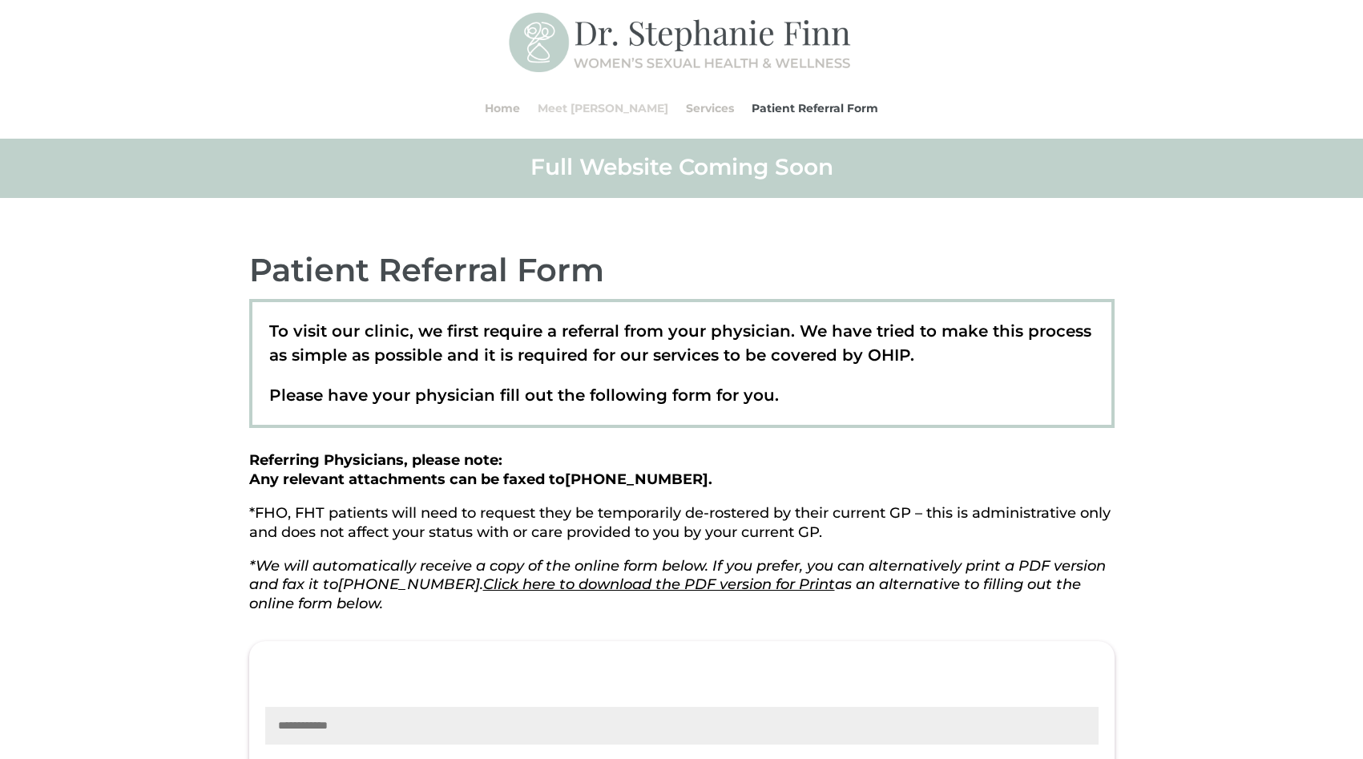 This screenshot has height=759, width=1363. I want to click on a: Click here to download the PDF version for Print, so click(659, 584).